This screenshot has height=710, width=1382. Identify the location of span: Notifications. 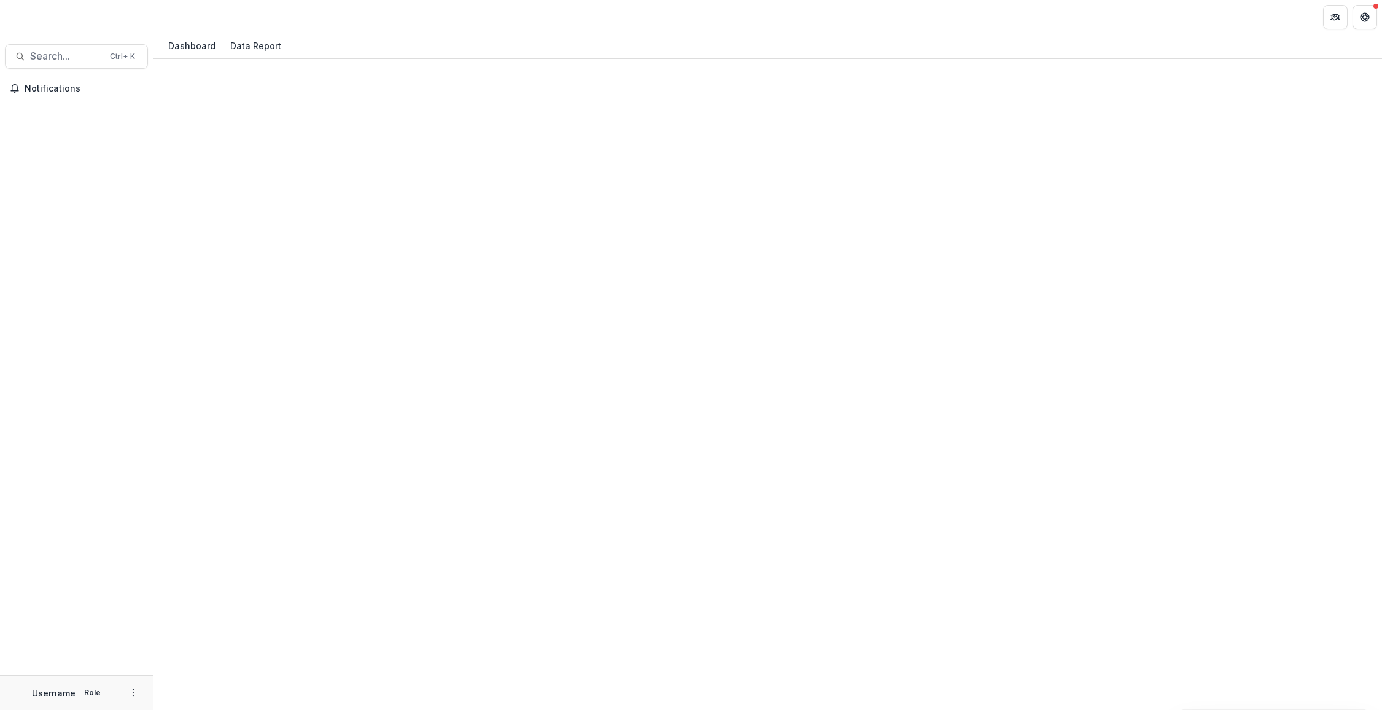
(83, 88).